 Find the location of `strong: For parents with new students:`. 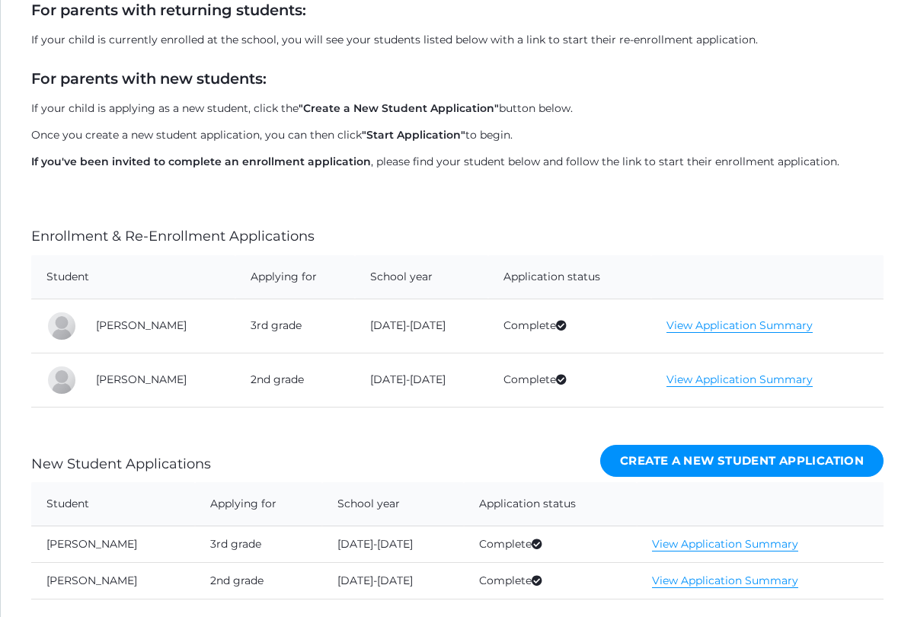

strong: For parents with new students: is located at coordinates (149, 78).